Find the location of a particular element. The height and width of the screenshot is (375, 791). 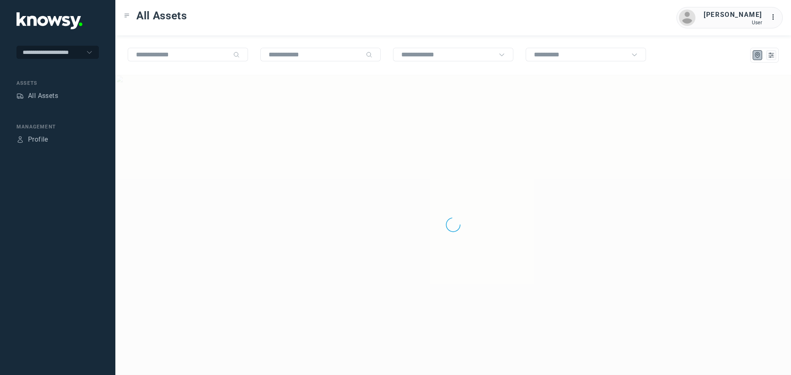

div: Map is located at coordinates (758, 55).